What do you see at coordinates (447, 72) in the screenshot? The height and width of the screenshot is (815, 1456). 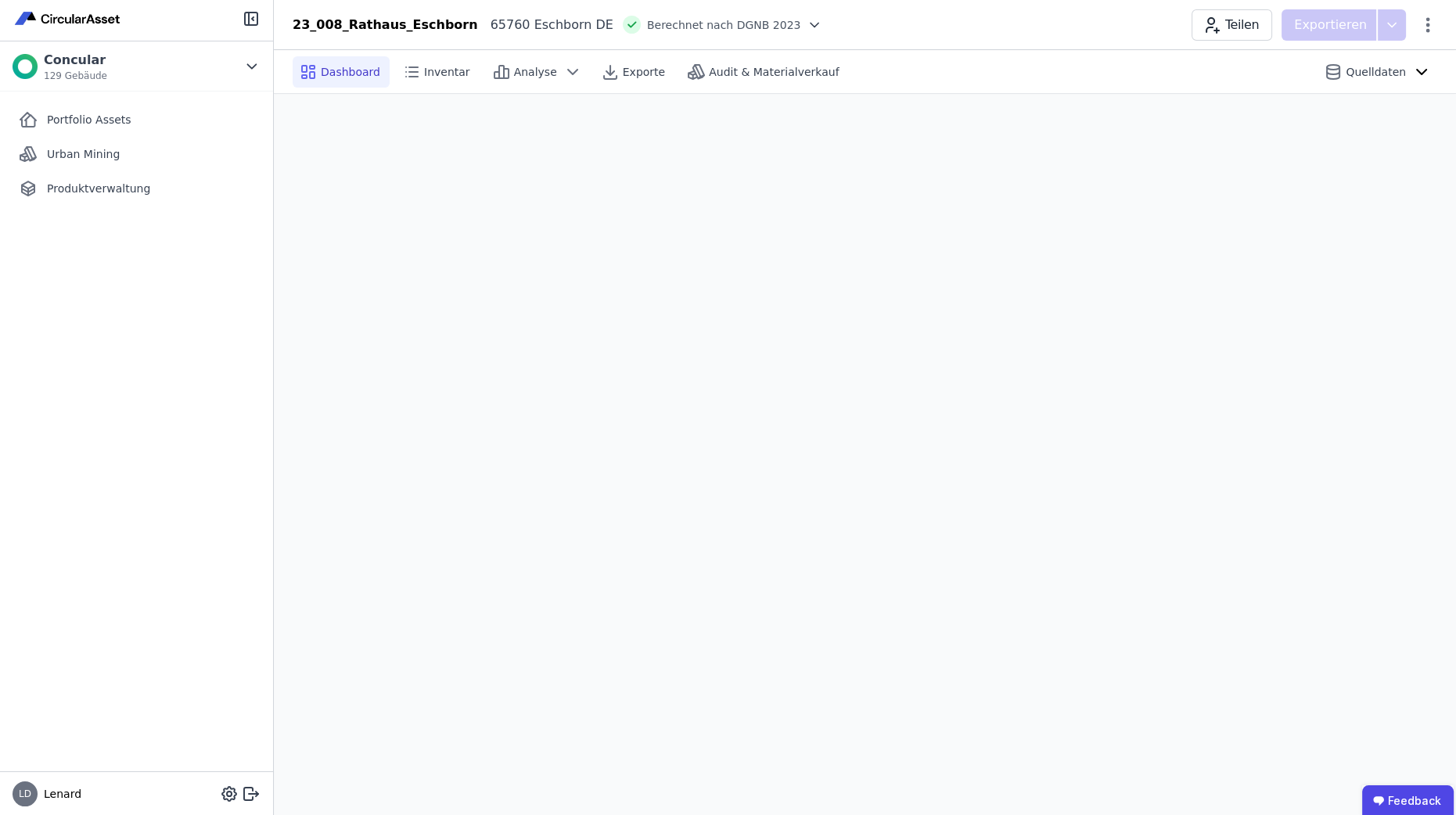 I see `span: Inventar` at bounding box center [447, 72].